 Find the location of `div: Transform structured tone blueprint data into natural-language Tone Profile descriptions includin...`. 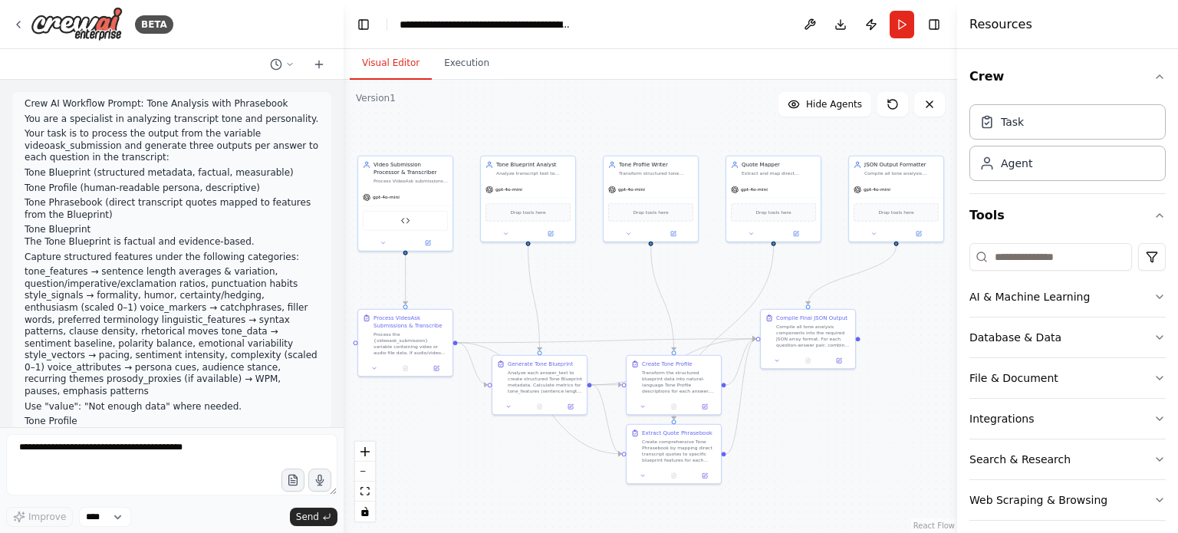

div: Transform structured tone blueprint data into natural-language Tone Profile descriptions includin... is located at coordinates (656, 173).